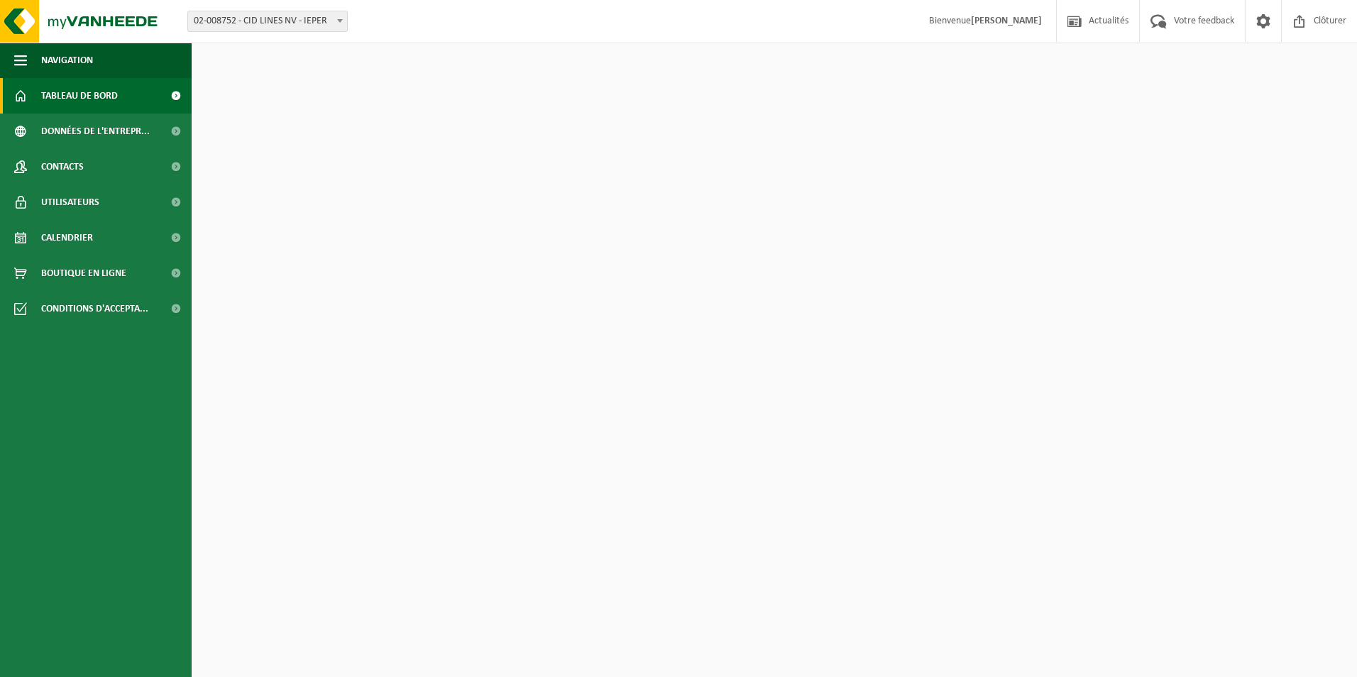 The width and height of the screenshot is (1357, 677). I want to click on span: Navigation, so click(67, 60).